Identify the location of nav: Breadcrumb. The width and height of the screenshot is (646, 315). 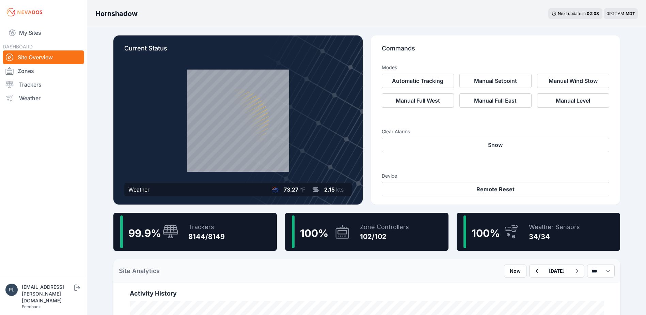
(116, 14).